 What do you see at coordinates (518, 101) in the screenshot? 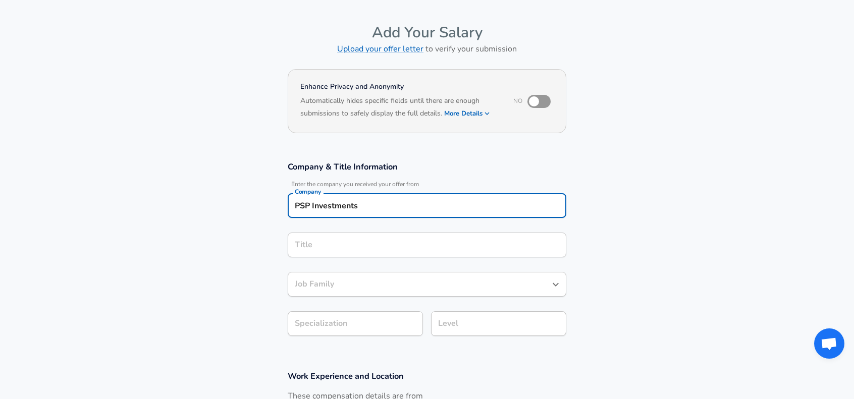
I see `span: No` at bounding box center [518, 101].